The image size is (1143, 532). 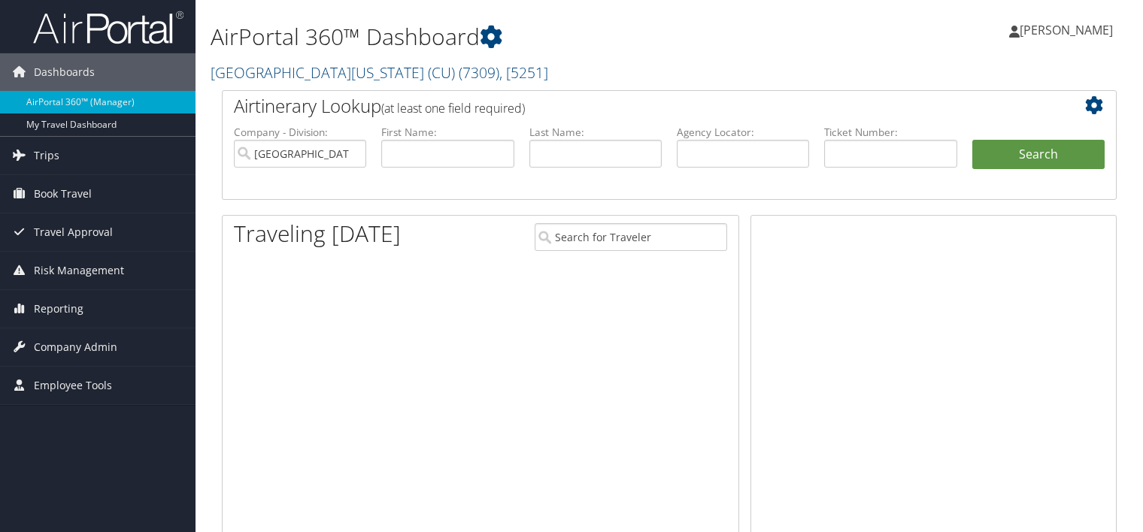 What do you see at coordinates (516, 37) in the screenshot?
I see `h1: AirPortal 360™ Dashboard` at bounding box center [516, 37].